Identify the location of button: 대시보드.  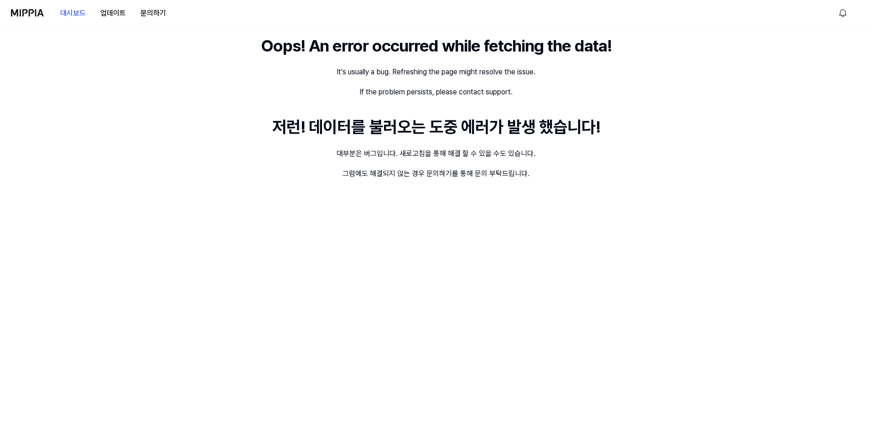
(73, 13).